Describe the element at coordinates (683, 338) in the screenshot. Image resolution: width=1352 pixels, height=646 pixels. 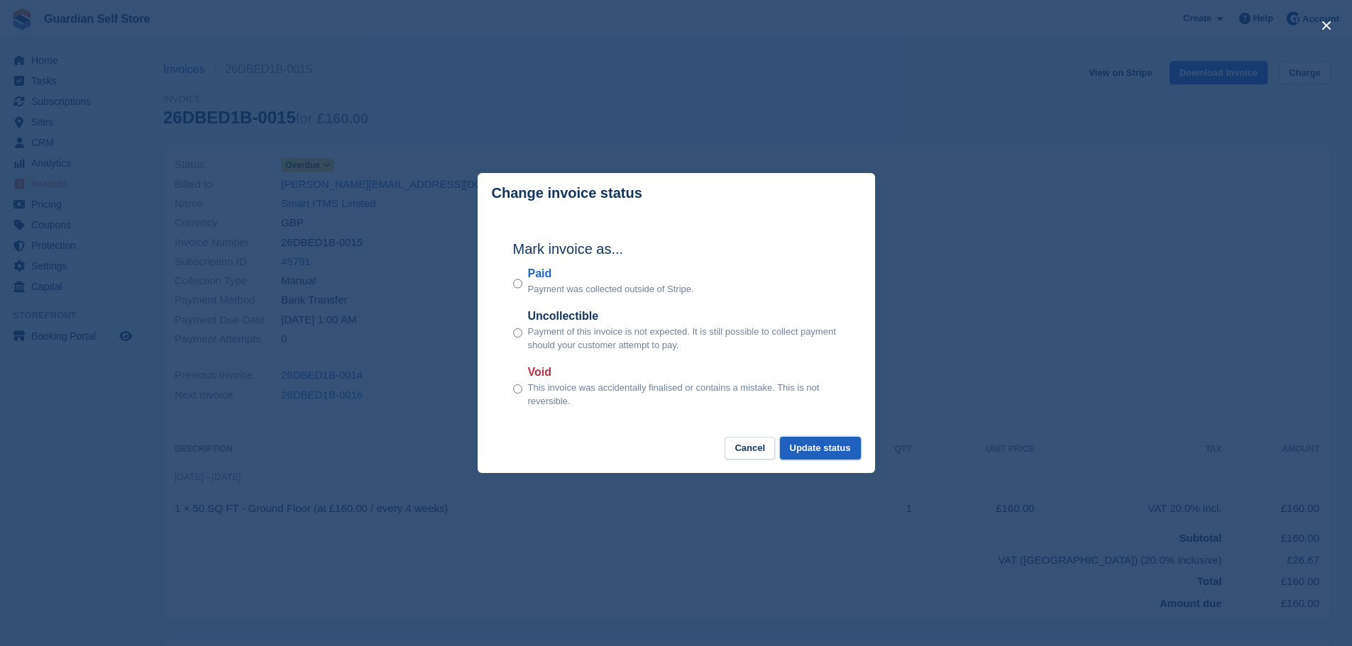
I see `p: Payment of this invoice is not expected. It is still possible to collect payment should your cust...` at that location.